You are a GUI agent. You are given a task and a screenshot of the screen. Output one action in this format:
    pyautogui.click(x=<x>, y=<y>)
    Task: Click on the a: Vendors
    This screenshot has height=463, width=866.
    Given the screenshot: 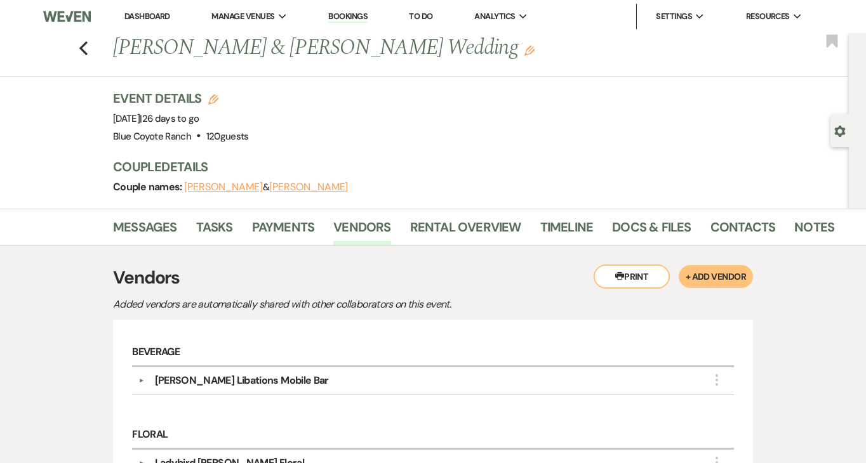 What is the action you would take?
    pyautogui.click(x=362, y=231)
    